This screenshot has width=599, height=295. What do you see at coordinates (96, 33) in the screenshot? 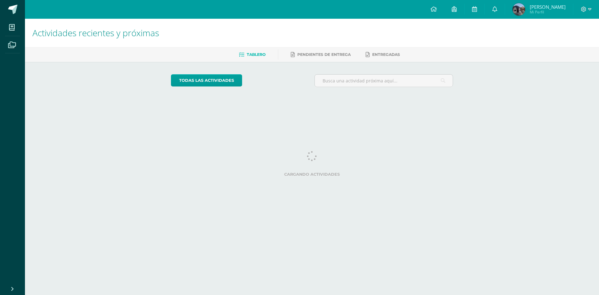
I see `span: Actividades recientes y próximas` at bounding box center [96, 33].